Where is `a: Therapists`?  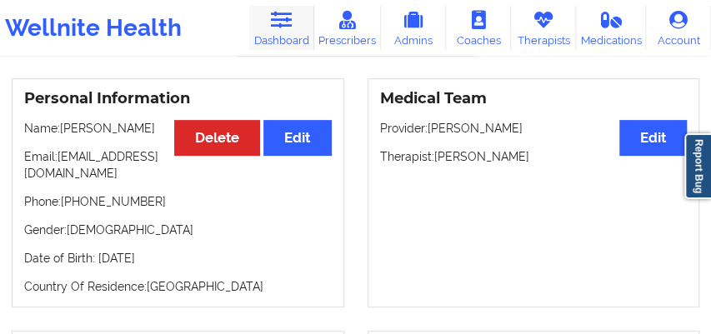 a: Therapists is located at coordinates (543, 27).